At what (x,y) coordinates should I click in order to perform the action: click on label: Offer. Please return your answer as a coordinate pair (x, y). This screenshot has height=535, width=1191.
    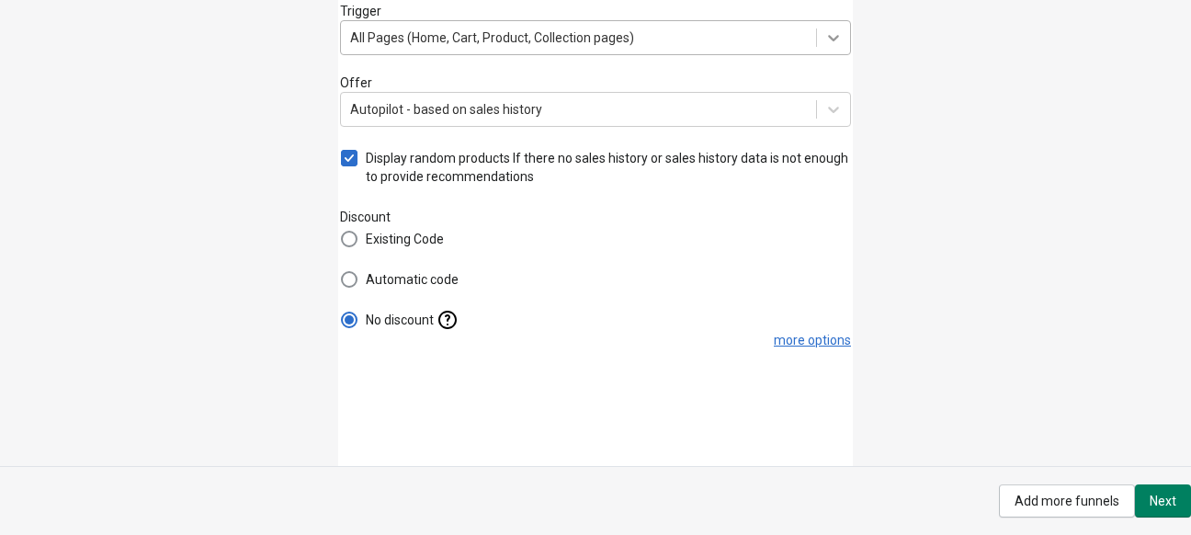
    Looking at the image, I should click on (596, 83).